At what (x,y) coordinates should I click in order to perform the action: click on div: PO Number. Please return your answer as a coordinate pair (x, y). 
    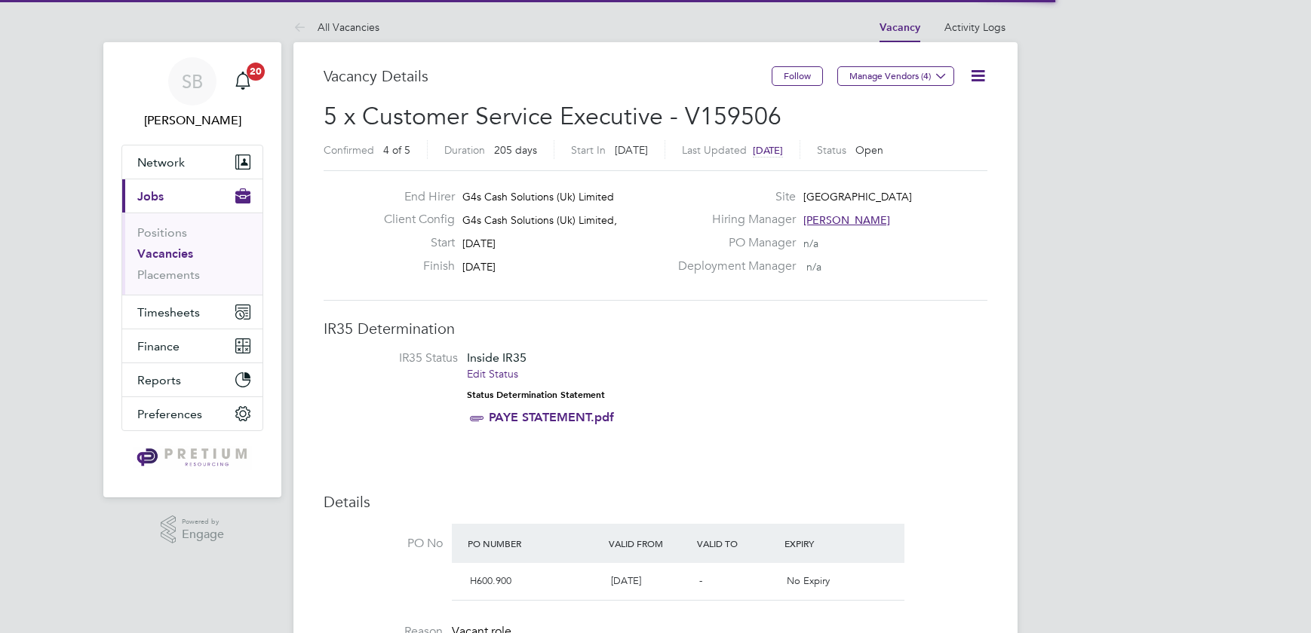
    Looking at the image, I should click on (534, 544).